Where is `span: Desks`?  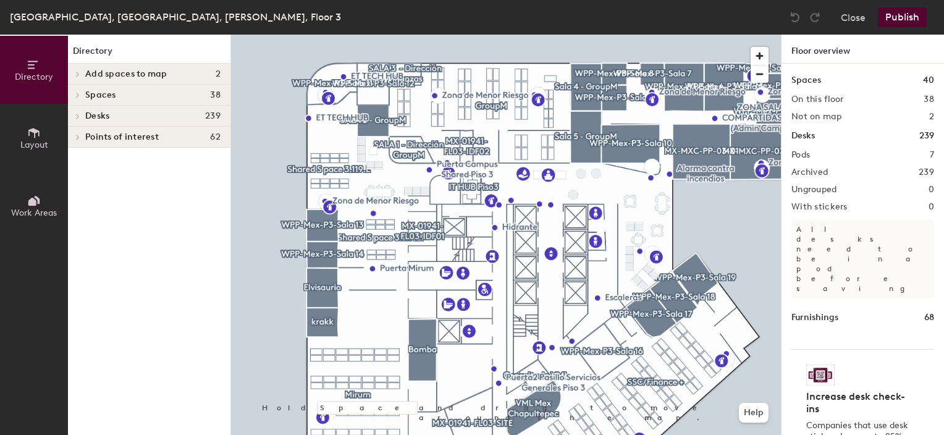 span: Desks is located at coordinates (97, 116).